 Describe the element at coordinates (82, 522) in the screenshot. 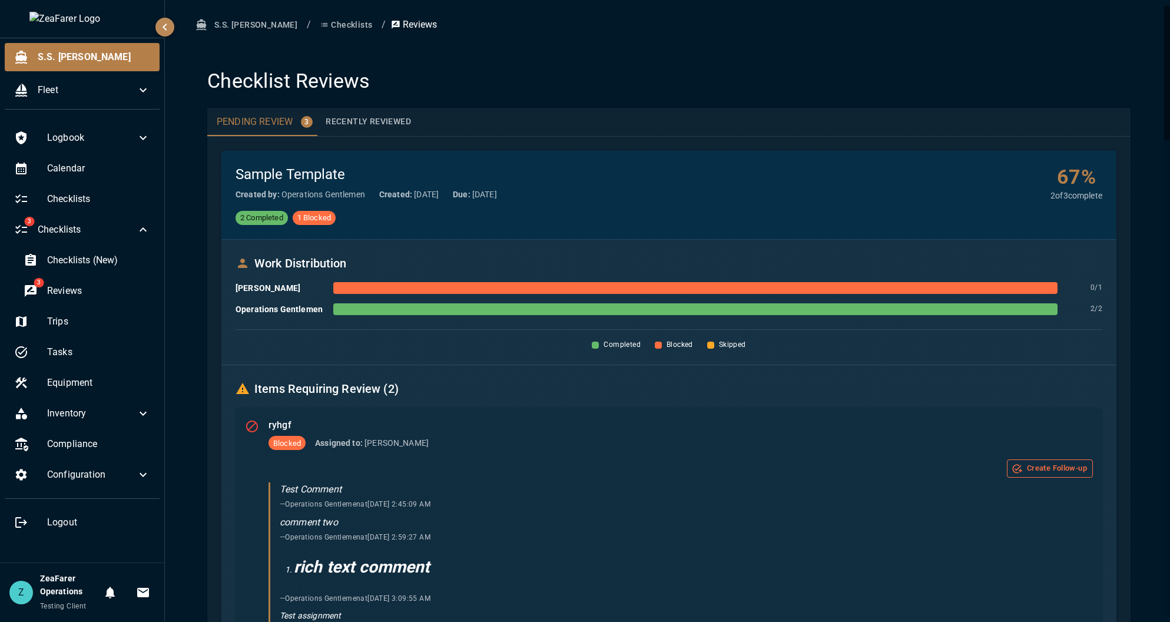

I see `div: Logout` at that location.